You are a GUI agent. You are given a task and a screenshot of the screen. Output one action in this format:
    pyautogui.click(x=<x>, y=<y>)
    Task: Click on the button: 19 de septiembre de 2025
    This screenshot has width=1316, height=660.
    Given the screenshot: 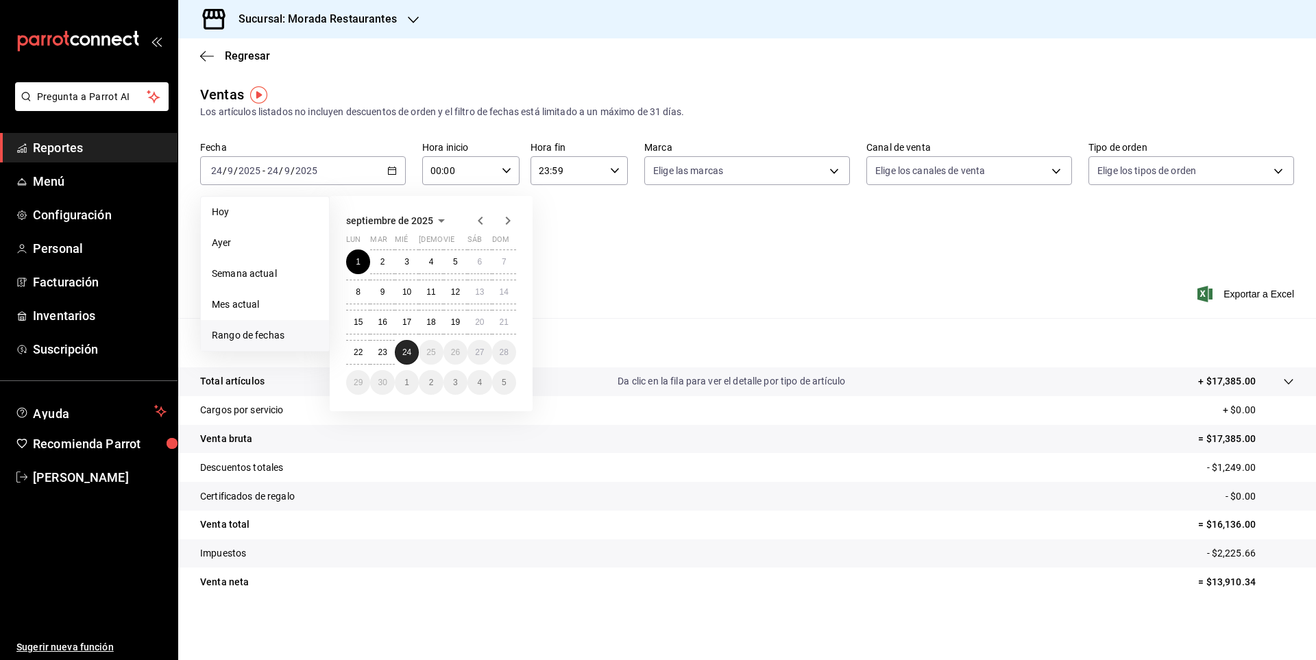 What is the action you would take?
    pyautogui.click(x=455, y=322)
    